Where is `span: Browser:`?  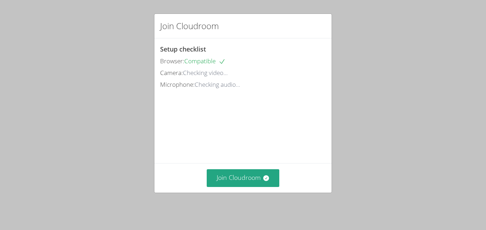 span: Browser: is located at coordinates (172, 61).